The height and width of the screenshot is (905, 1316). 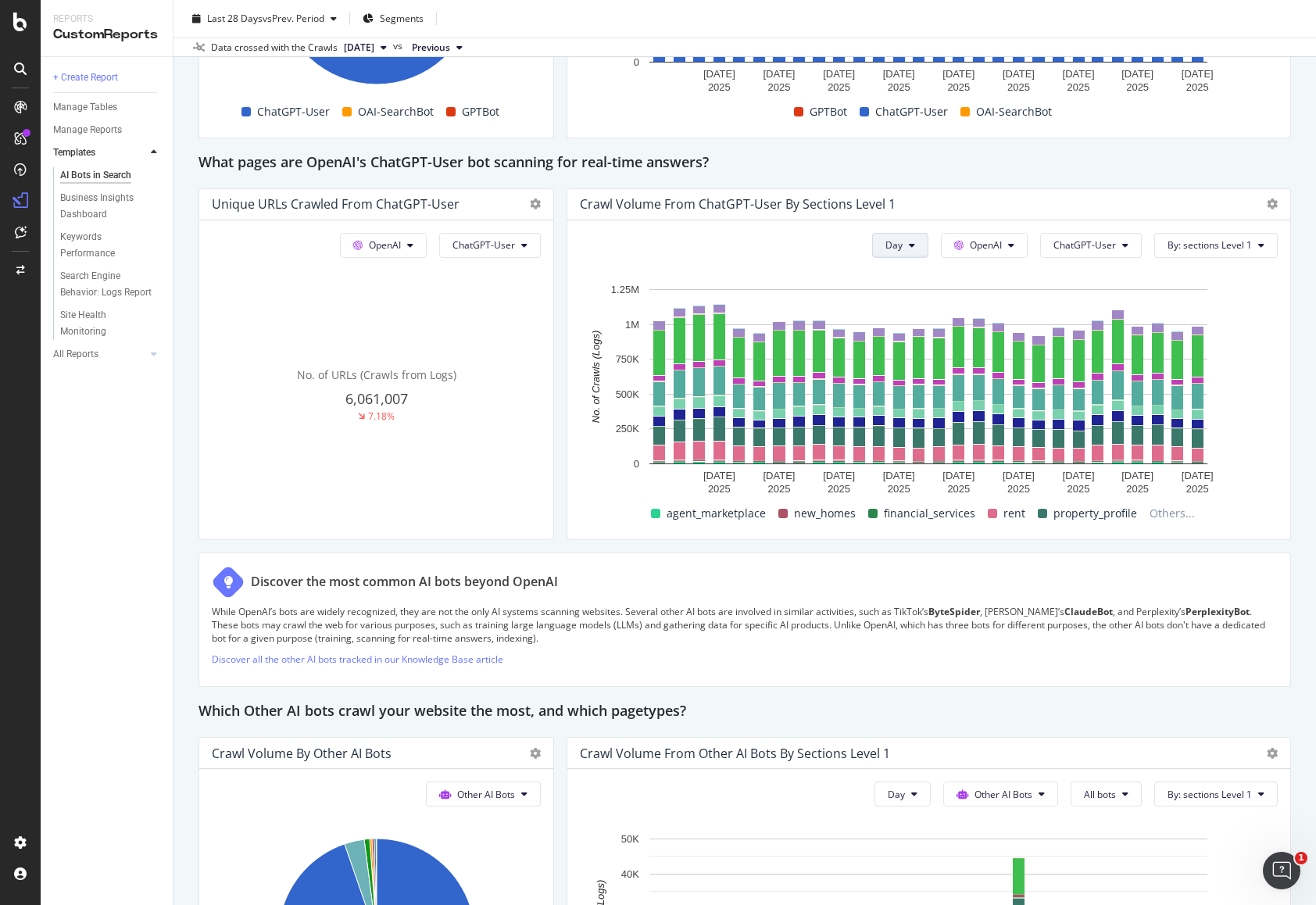 I want to click on div: What pages are OpenAI's ChatGPT-User bot scanning for real-time answers?, so click(x=745, y=163).